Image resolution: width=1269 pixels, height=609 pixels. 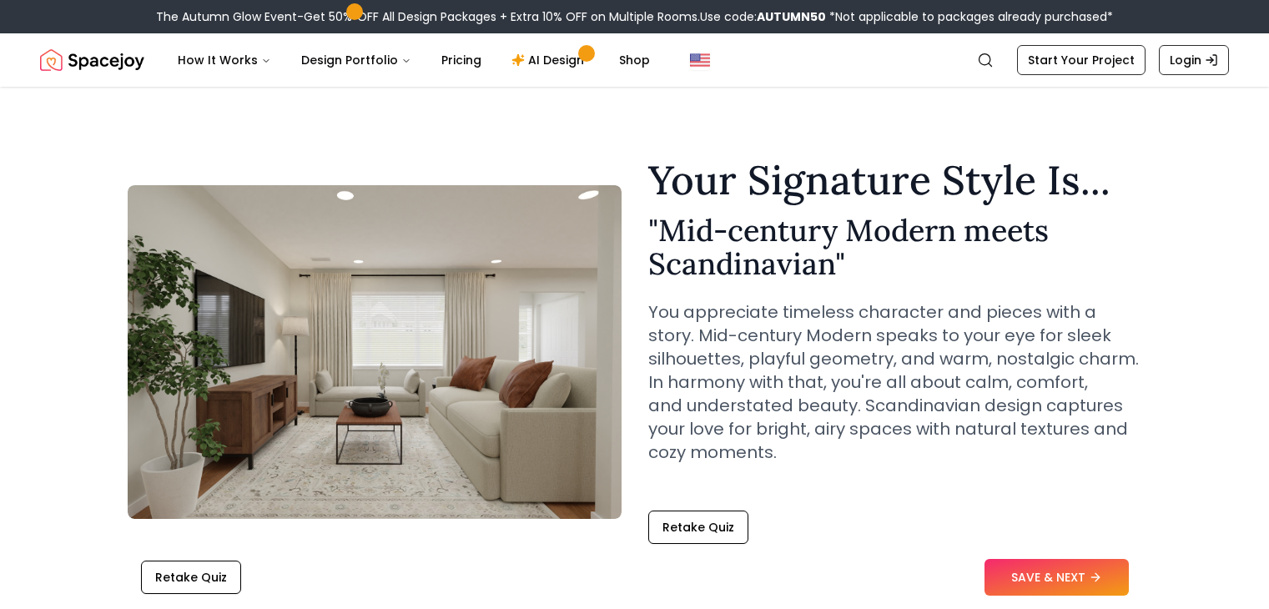 I want to click on button: How It Works, so click(x=224, y=60).